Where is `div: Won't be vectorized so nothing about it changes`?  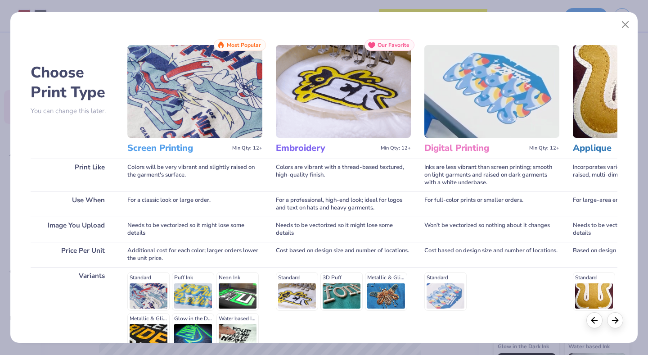
div: Won't be vectorized so nothing about it changes is located at coordinates (492, 229).